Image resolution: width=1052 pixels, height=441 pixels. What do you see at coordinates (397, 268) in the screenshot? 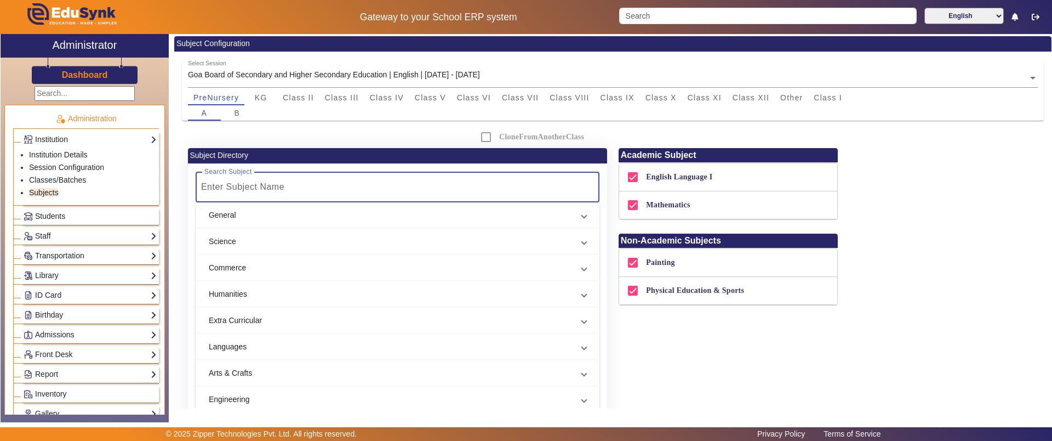
I see `mat-expansion-panel-header: Commerce` at bounding box center [397, 268].